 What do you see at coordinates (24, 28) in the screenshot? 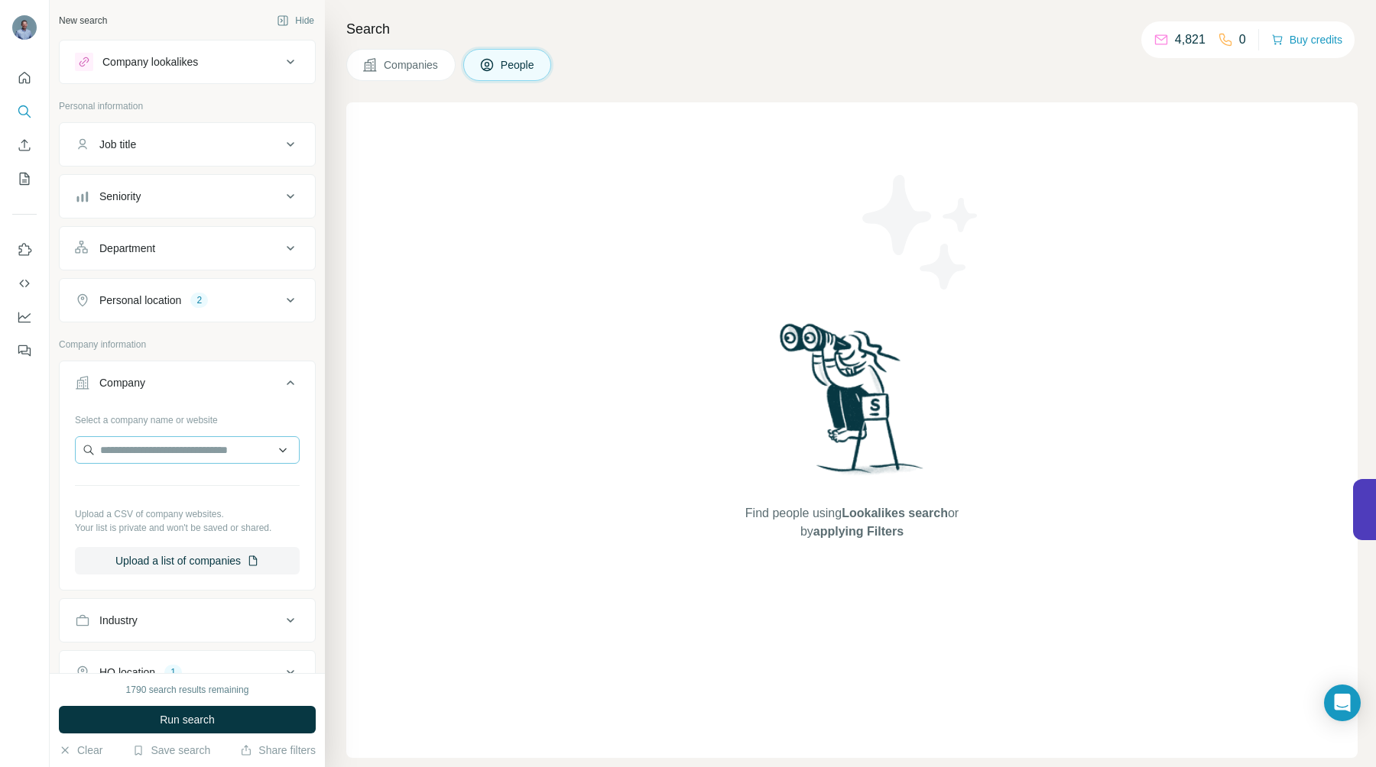
I see `img: Avatar` at bounding box center [24, 28].